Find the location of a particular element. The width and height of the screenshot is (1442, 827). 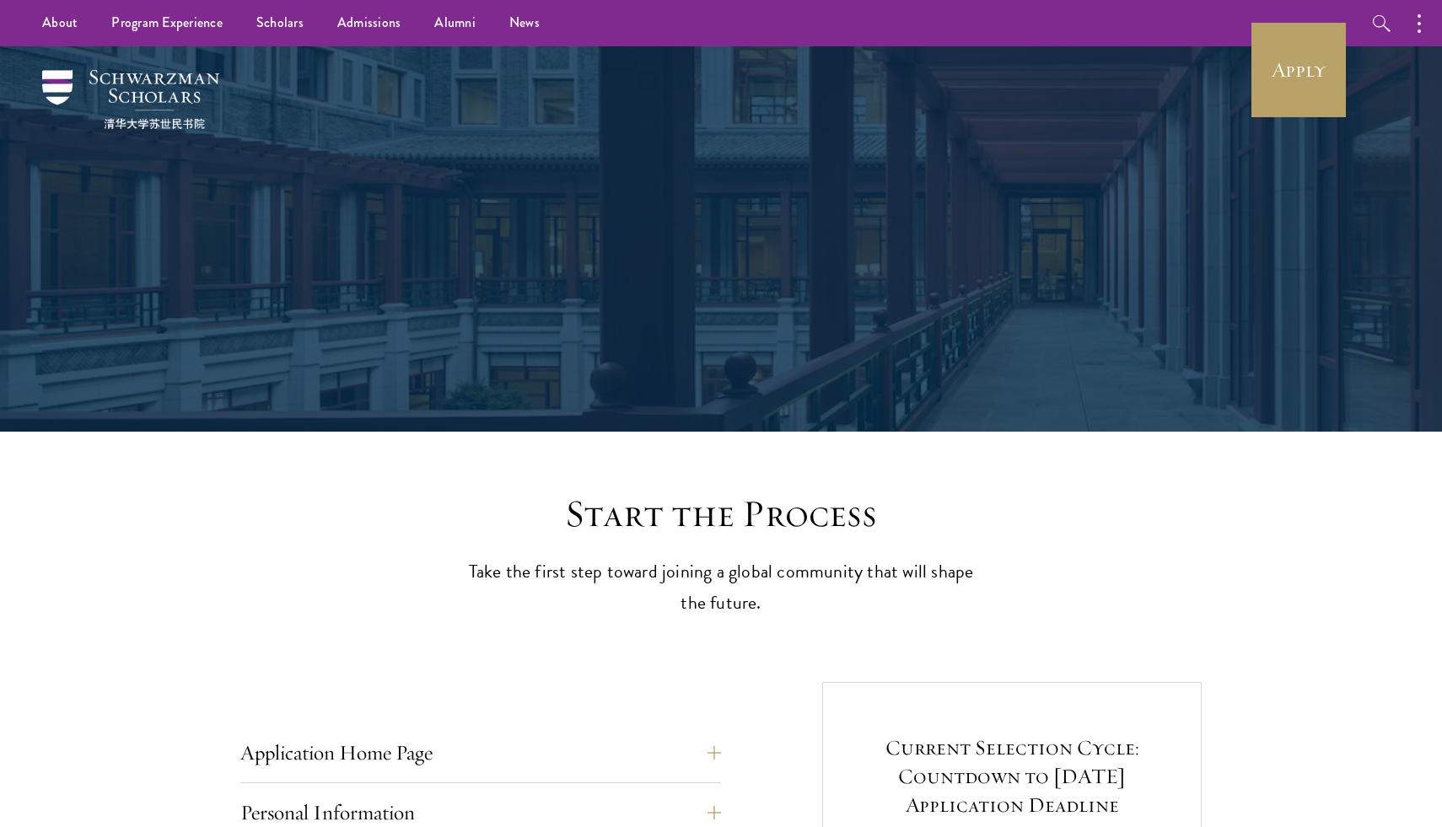

img: Schwarzman Scholars is located at coordinates (131, 100).